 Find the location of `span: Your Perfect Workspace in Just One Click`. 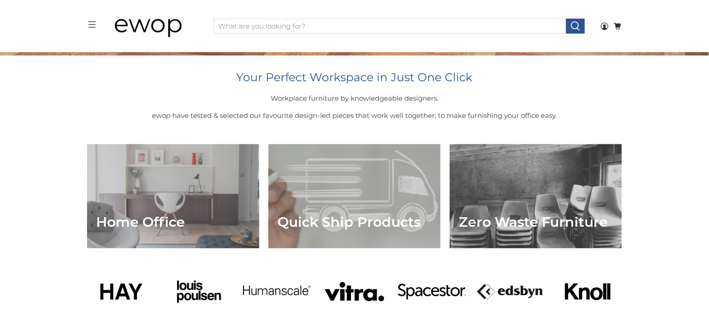

span: Your Perfect Workspace in Just One Click is located at coordinates (355, 77).